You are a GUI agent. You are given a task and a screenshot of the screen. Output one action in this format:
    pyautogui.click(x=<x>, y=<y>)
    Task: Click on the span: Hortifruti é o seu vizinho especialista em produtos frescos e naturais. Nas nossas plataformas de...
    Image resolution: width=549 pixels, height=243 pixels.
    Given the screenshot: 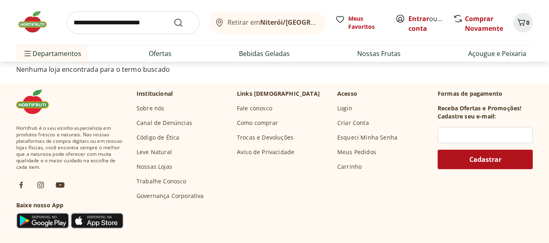 What is the action you would take?
    pyautogui.click(x=70, y=148)
    